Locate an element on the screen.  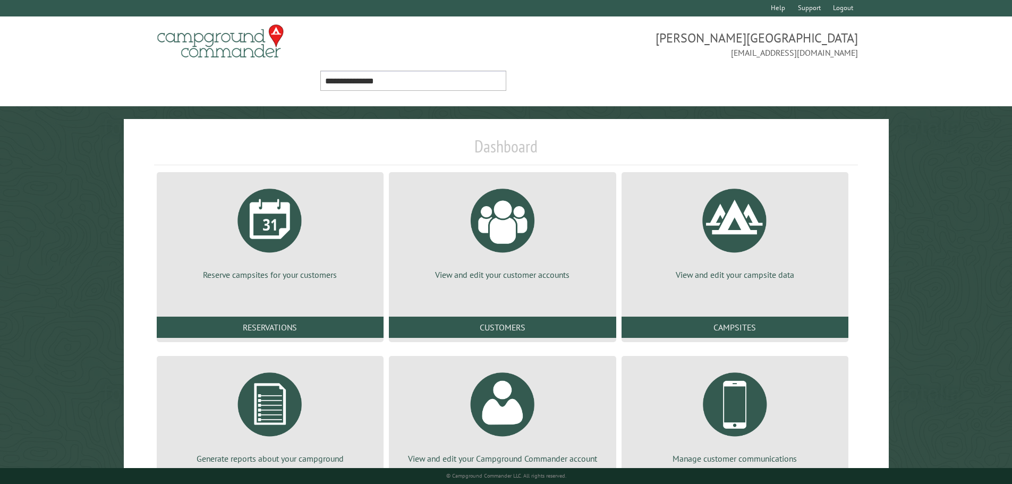
a: Generate reports about your campground is located at coordinates (270, 414).